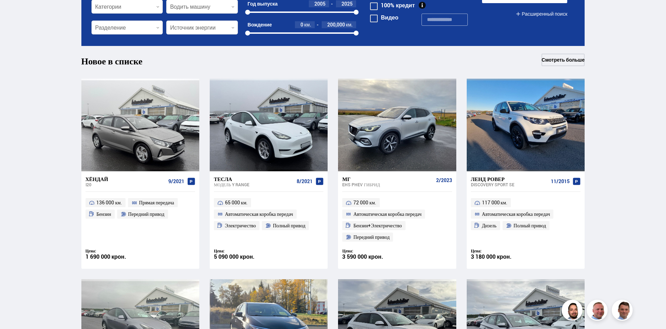  Describe the element at coordinates (302, 24) in the screenshot. I see `font: 0` at that location.